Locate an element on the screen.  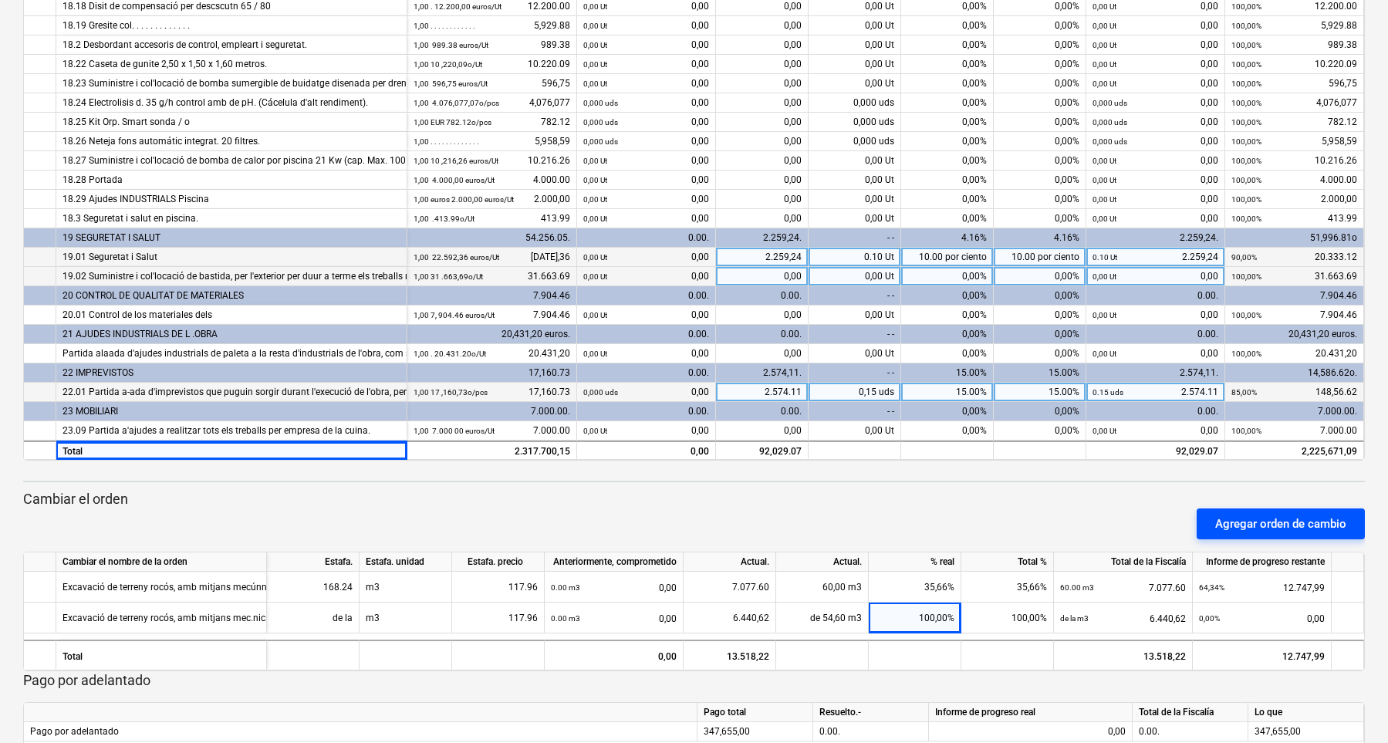
div: 19 SEGURETAT I SALUT is located at coordinates (231, 238).